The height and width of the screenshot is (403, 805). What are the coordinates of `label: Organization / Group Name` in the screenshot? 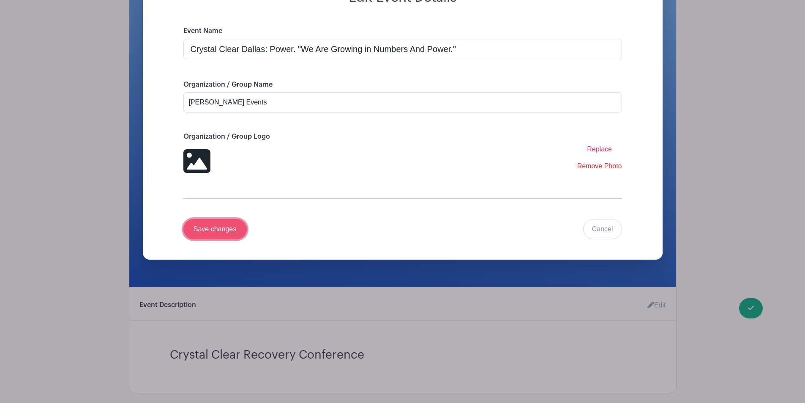 It's located at (228, 85).